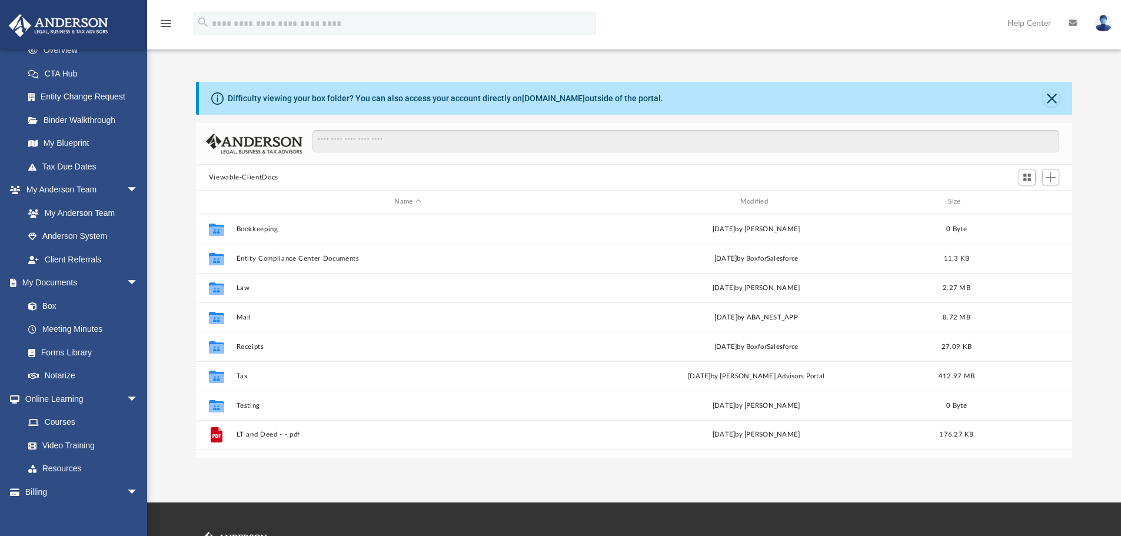  I want to click on span: 8.72 MB, so click(956, 317).